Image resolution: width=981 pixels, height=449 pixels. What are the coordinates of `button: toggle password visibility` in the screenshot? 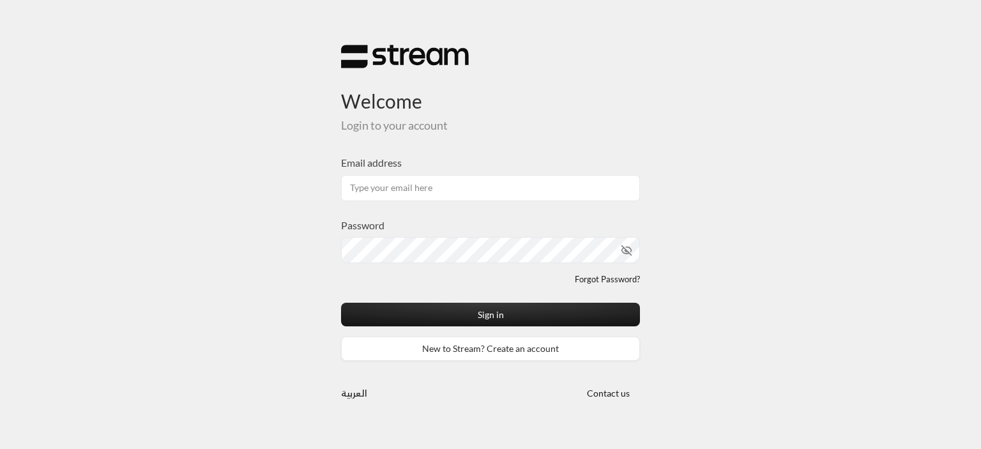 It's located at (626, 250).